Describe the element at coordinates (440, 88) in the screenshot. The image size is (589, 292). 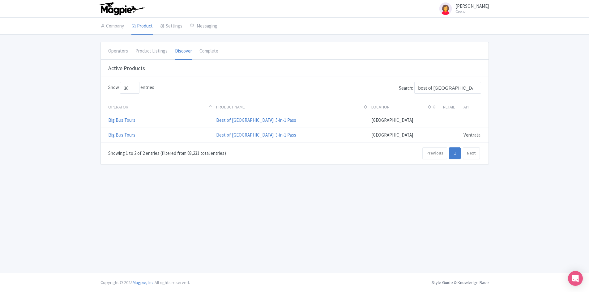
I see `label: Search:` at that location.